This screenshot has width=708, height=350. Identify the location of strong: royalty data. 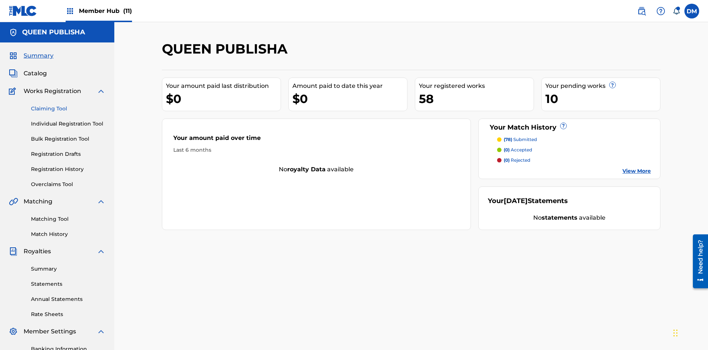
(306, 169).